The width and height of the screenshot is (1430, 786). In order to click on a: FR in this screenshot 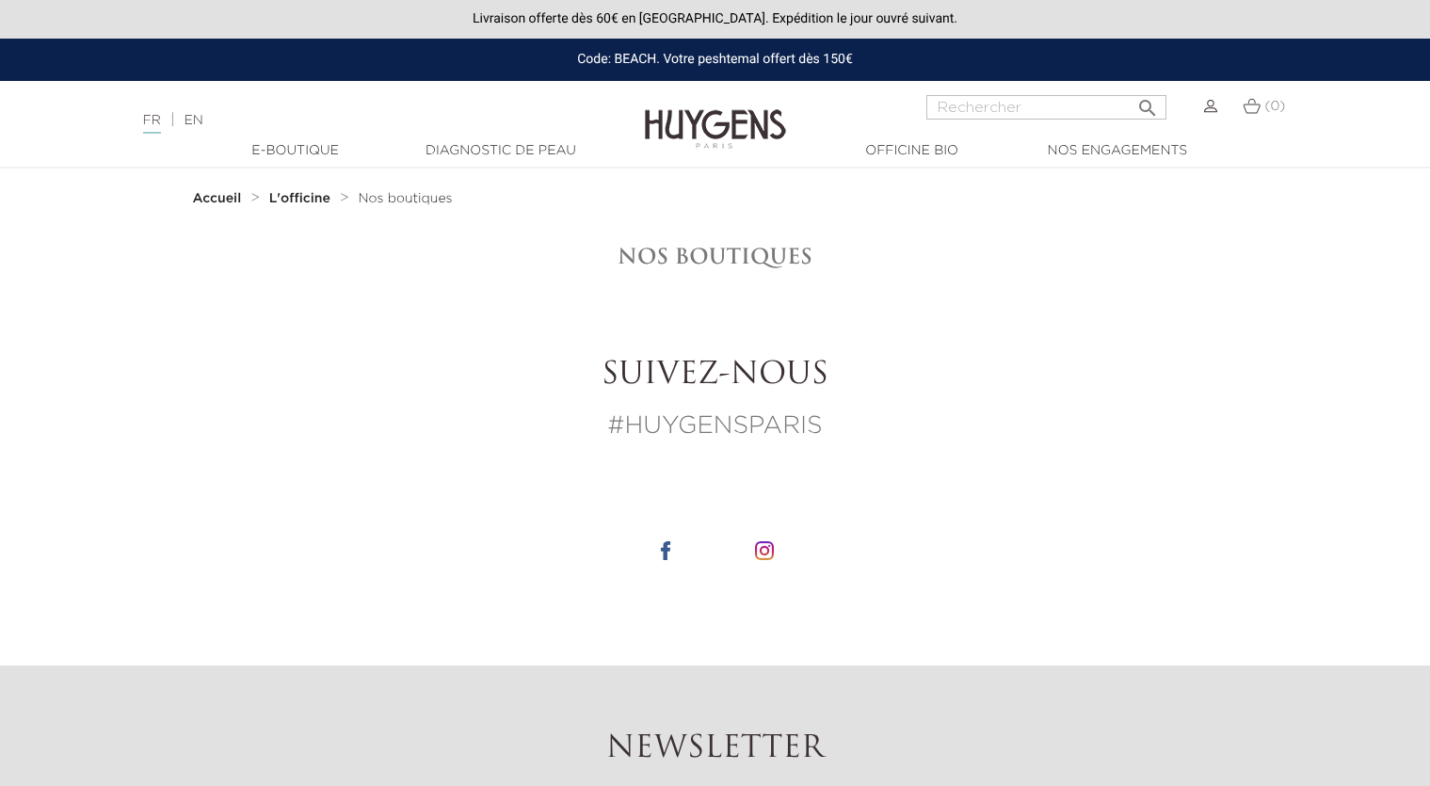, I will do `click(152, 123)`.